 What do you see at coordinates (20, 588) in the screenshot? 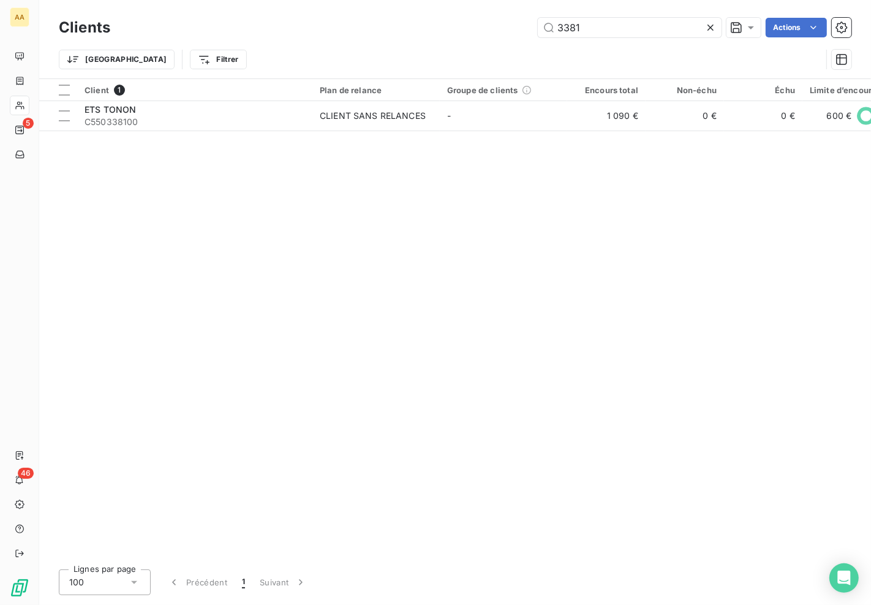
I see `img: Logo LeanPay` at bounding box center [20, 588].